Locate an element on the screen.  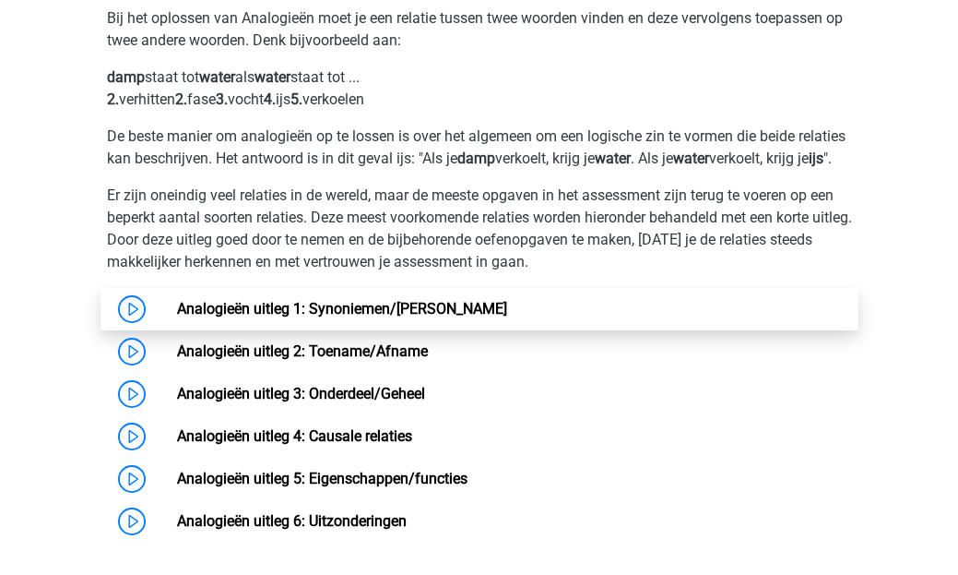
b: 5. is located at coordinates (296, 99).